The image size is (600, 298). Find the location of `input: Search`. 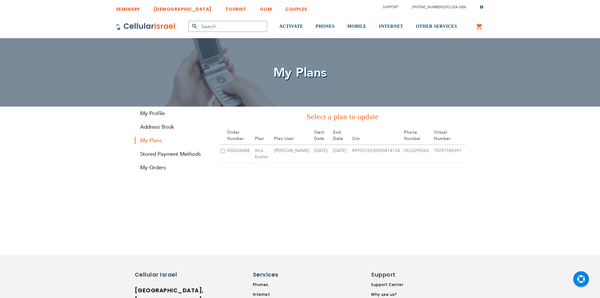

input: Search is located at coordinates (228, 26).